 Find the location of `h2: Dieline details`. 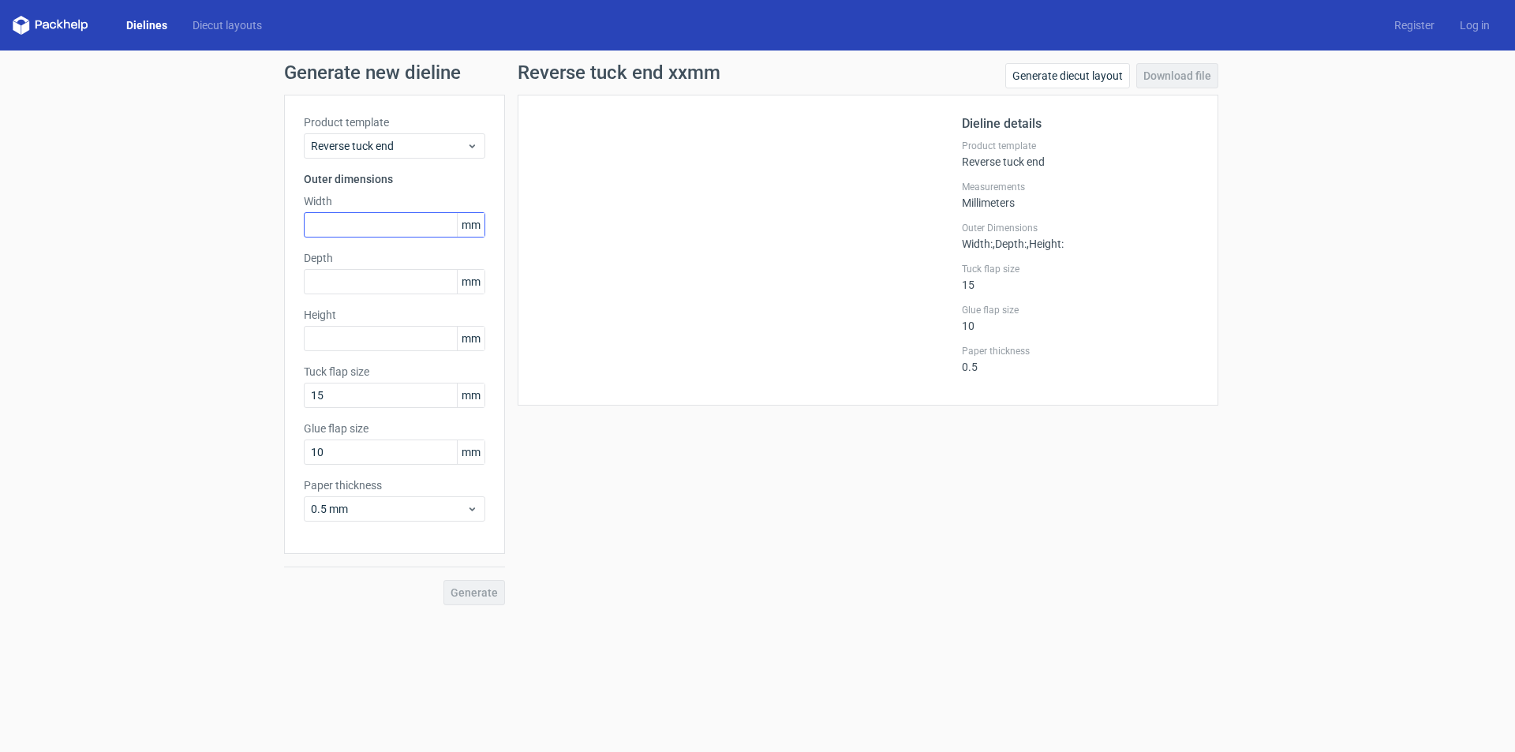

h2: Dieline details is located at coordinates (1080, 124).